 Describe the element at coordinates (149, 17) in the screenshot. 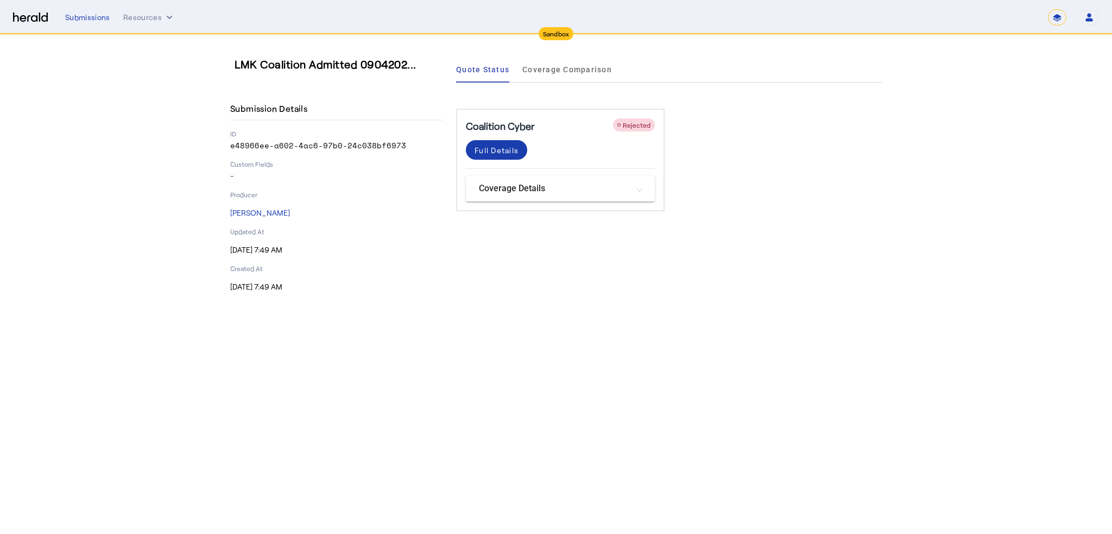

I see `button: Resources dropdown menu` at that location.